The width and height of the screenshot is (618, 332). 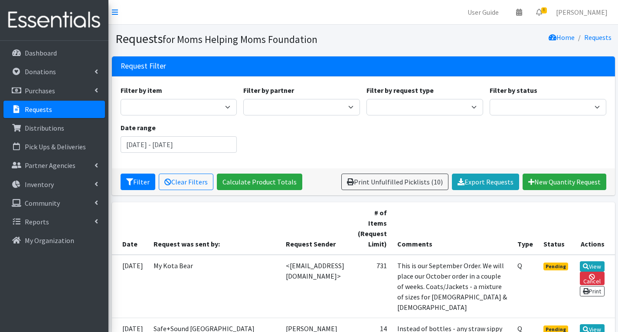 I want to click on a: Inventory, so click(x=54, y=184).